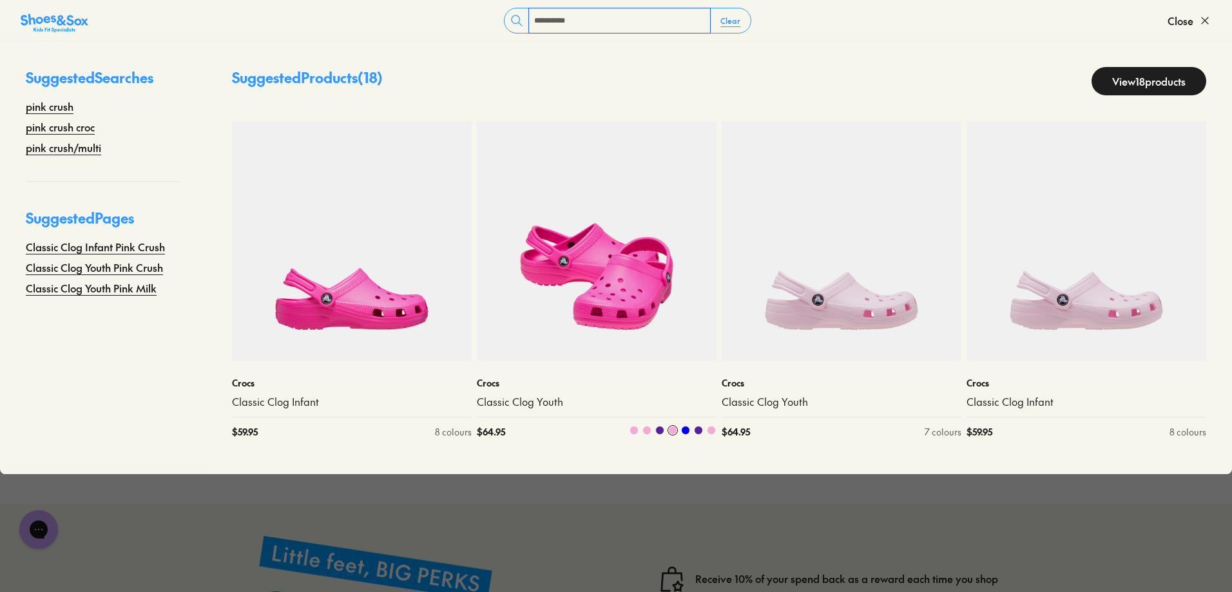  I want to click on a: Receive 10% of your spend back as a reward each time you shop, so click(847, 579).